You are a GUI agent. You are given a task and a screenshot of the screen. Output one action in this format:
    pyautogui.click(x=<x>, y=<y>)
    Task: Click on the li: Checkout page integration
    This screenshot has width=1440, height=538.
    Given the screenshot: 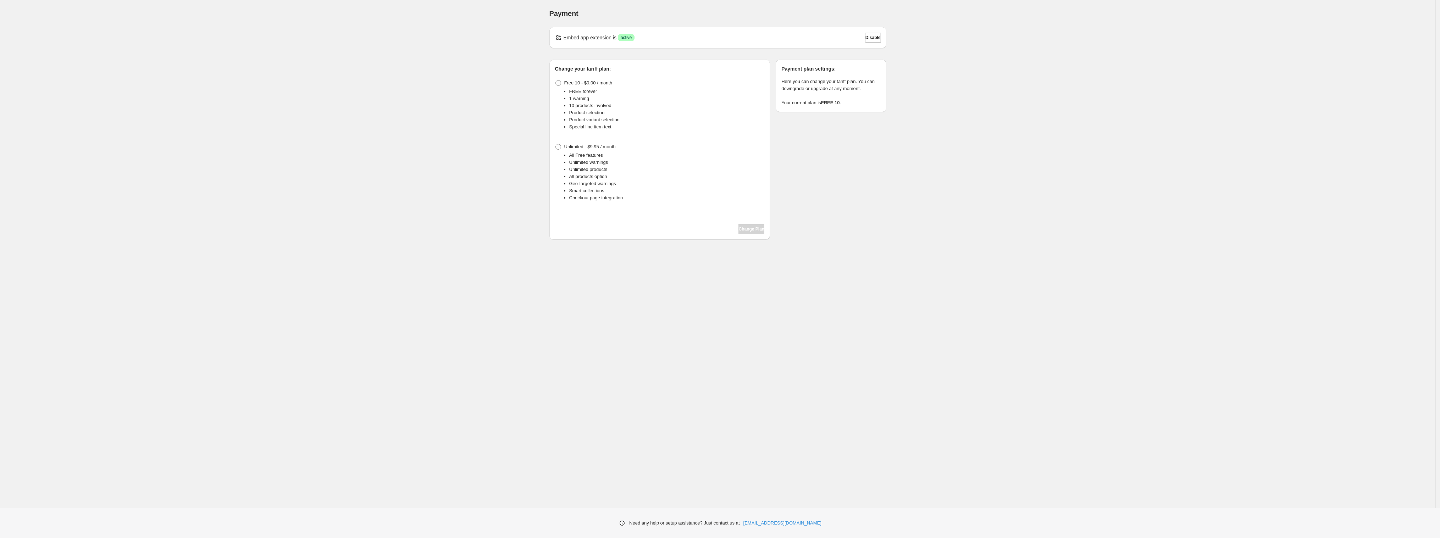 What is the action you would take?
    pyautogui.click(x=667, y=198)
    